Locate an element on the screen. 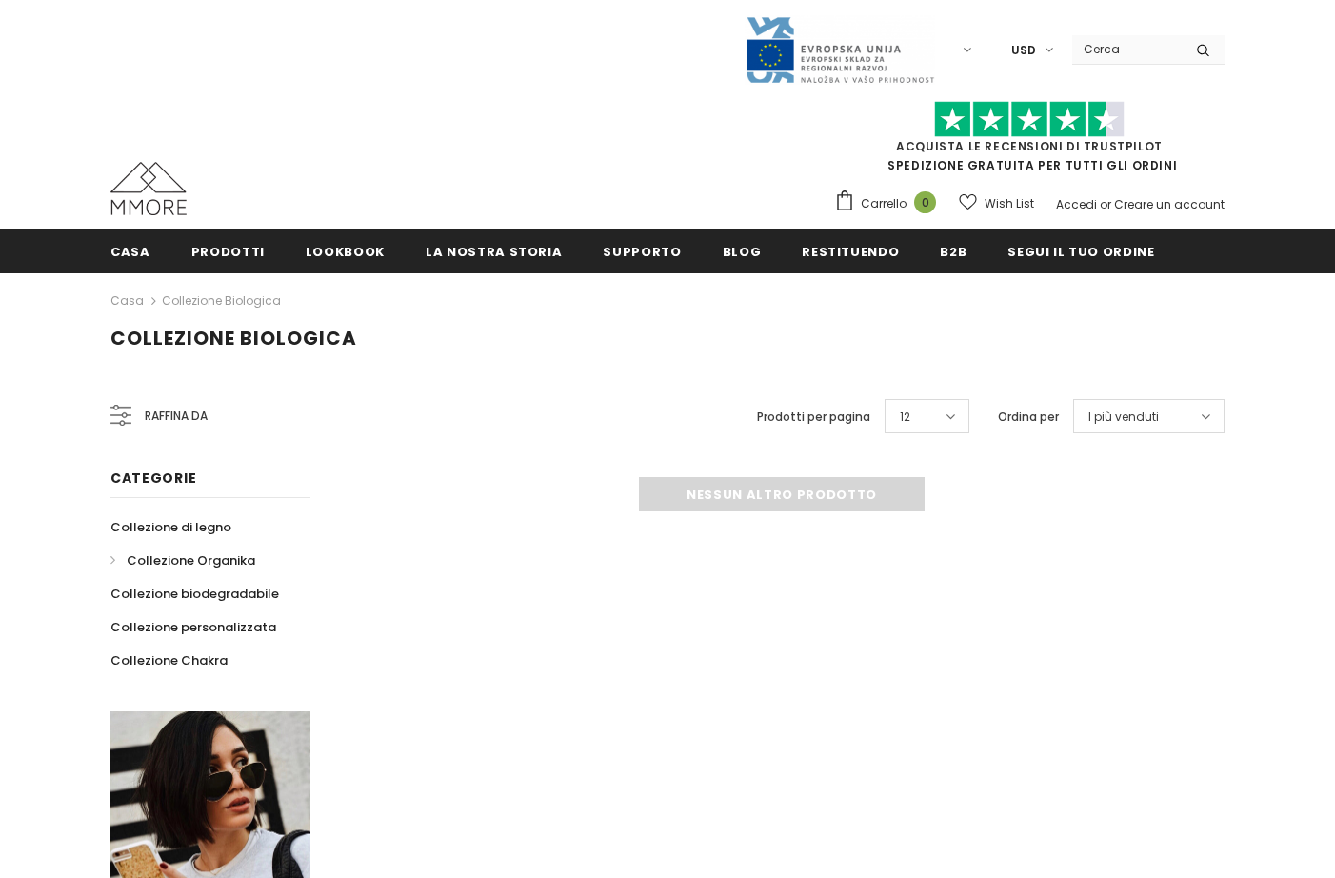 The height and width of the screenshot is (878, 1335). img: Fidati di Pilot Stars is located at coordinates (1030, 119).